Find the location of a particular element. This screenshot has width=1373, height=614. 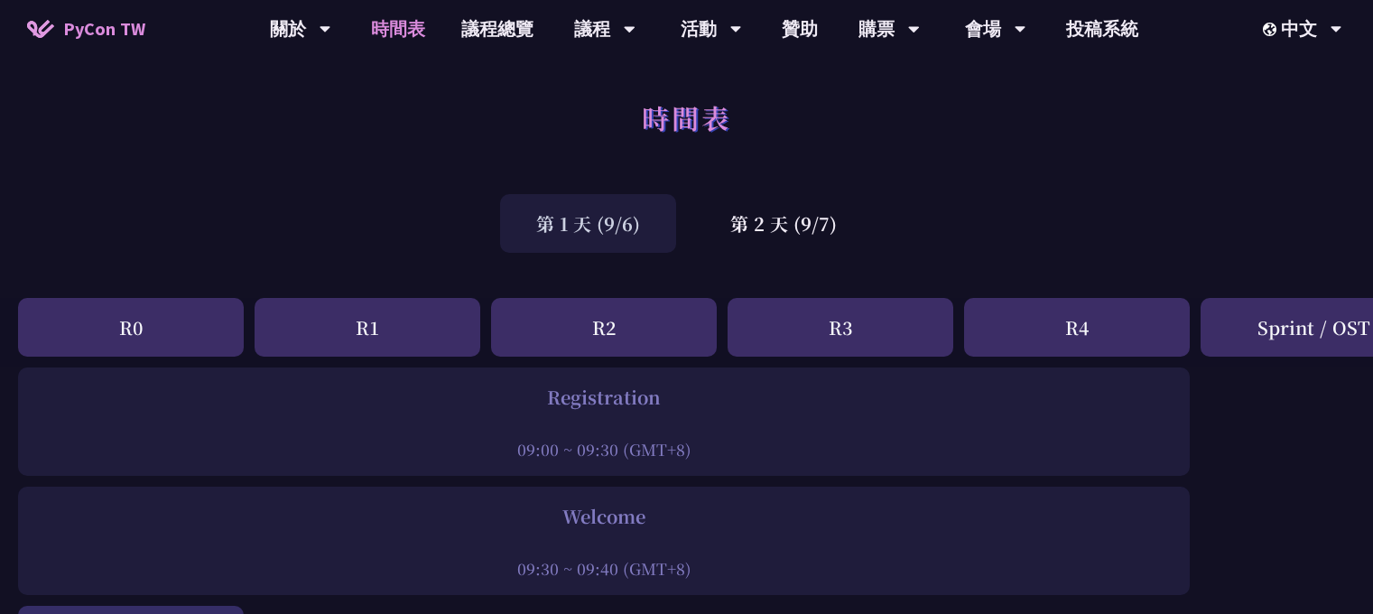

div: Welcome is located at coordinates (604, 516).